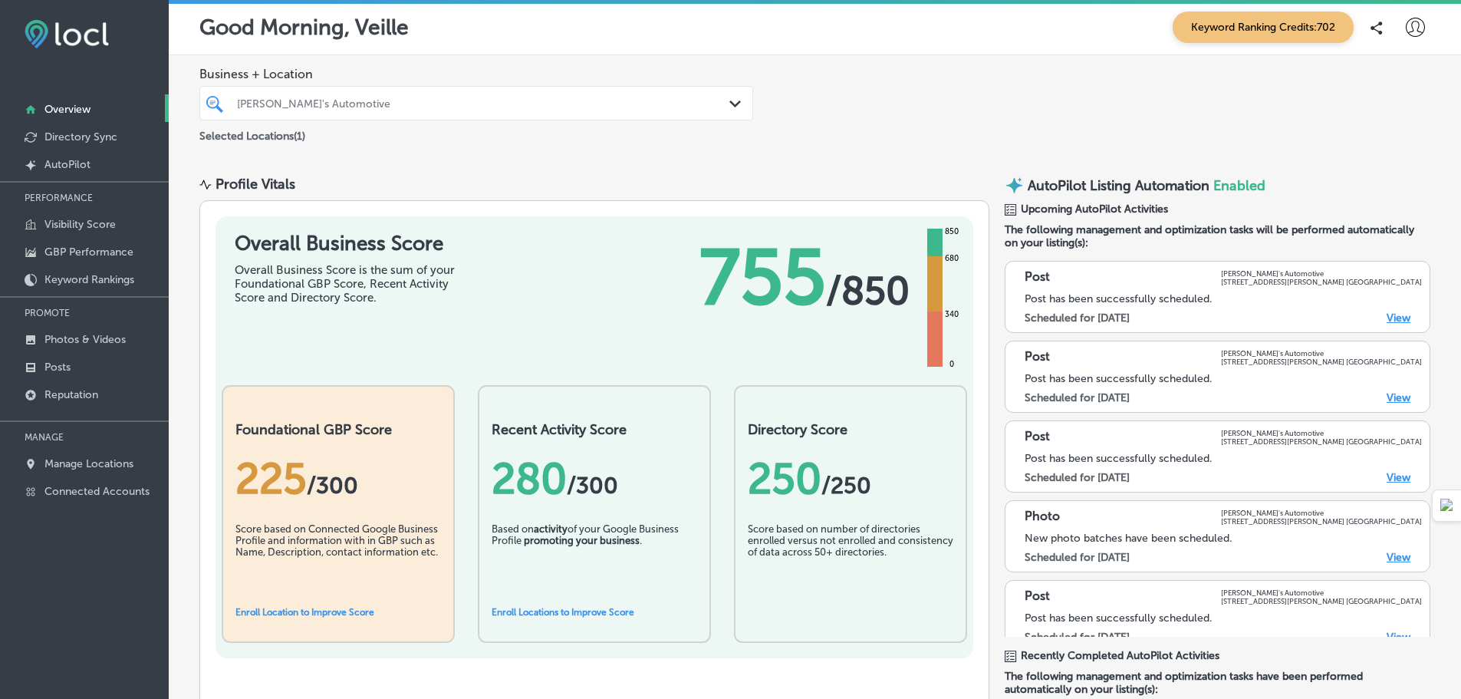 This screenshot has width=1461, height=699. I want to click on p: Good Morning, Veille, so click(304, 27).